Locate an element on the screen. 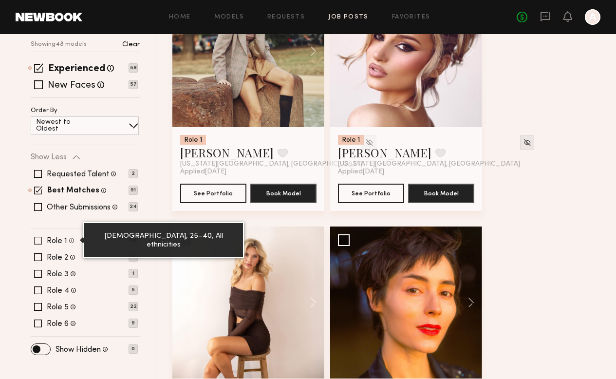  p: Order By is located at coordinates (44, 110).